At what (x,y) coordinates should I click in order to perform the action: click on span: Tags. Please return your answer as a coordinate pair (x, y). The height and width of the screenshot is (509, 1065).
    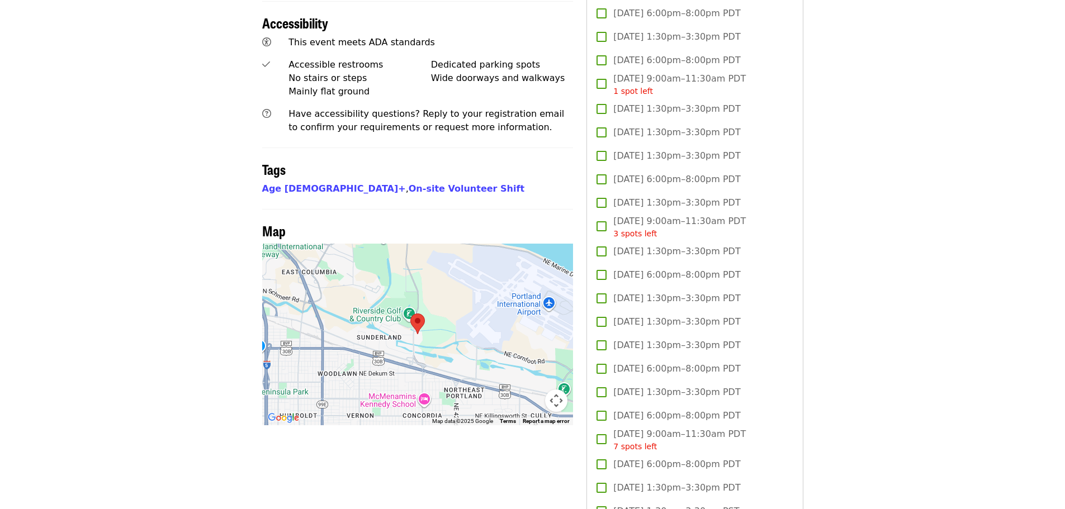
    Looking at the image, I should click on (274, 169).